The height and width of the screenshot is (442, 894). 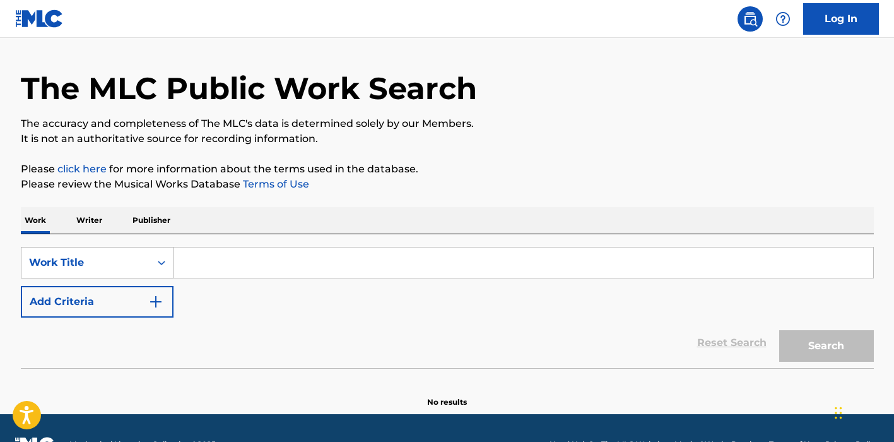 What do you see at coordinates (39, 18) in the screenshot?
I see `img: MLC Logo` at bounding box center [39, 18].